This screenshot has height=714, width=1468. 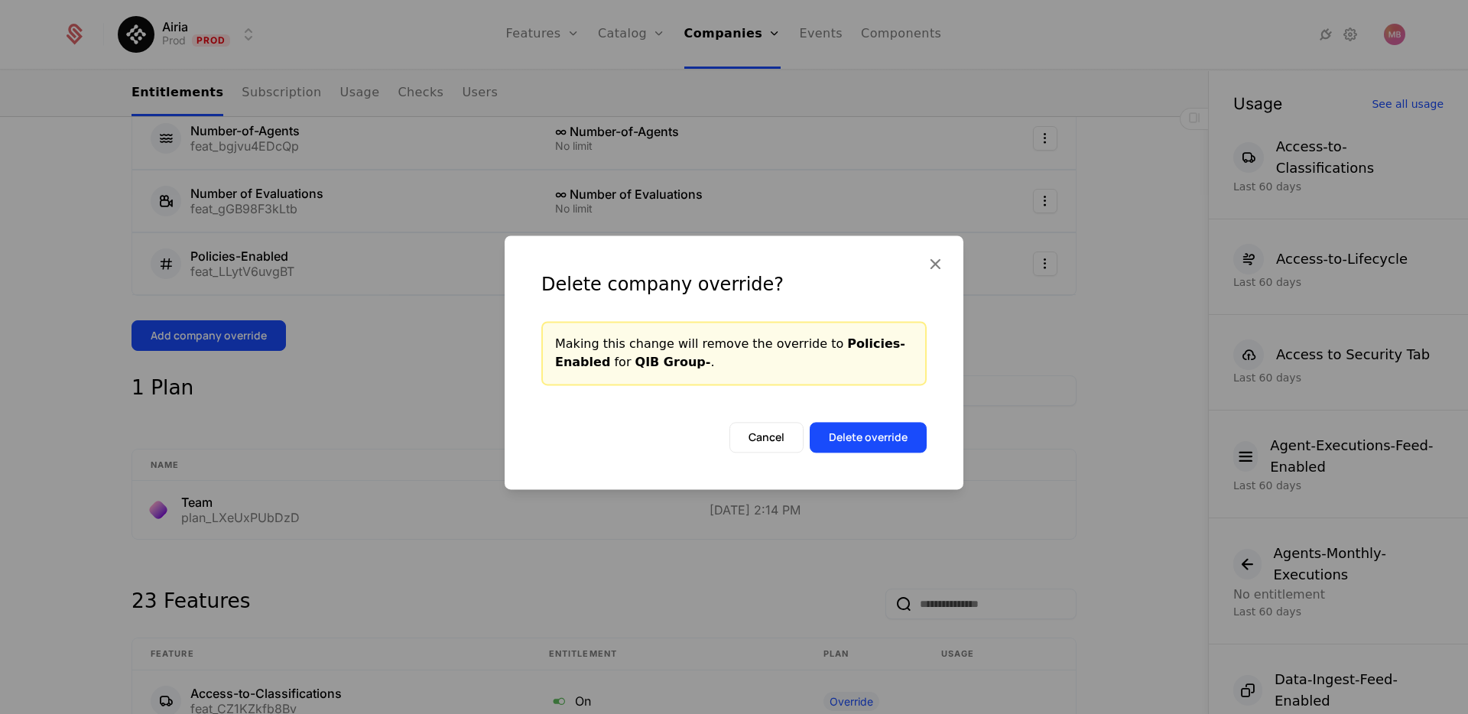 I want to click on span: Policies-Enabled, so click(x=730, y=353).